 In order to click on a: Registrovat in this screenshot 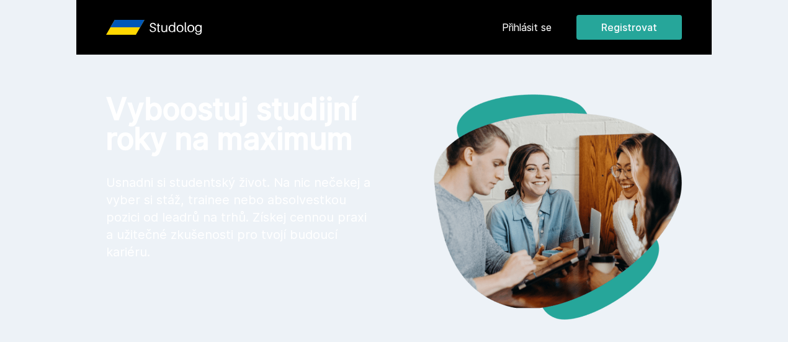, I will do `click(629, 27)`.